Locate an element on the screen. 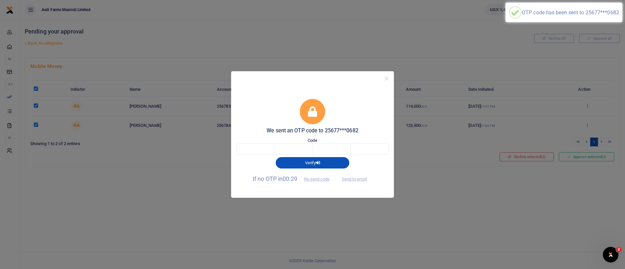 The height and width of the screenshot is (269, 625). button: Verify is located at coordinates (312, 163).